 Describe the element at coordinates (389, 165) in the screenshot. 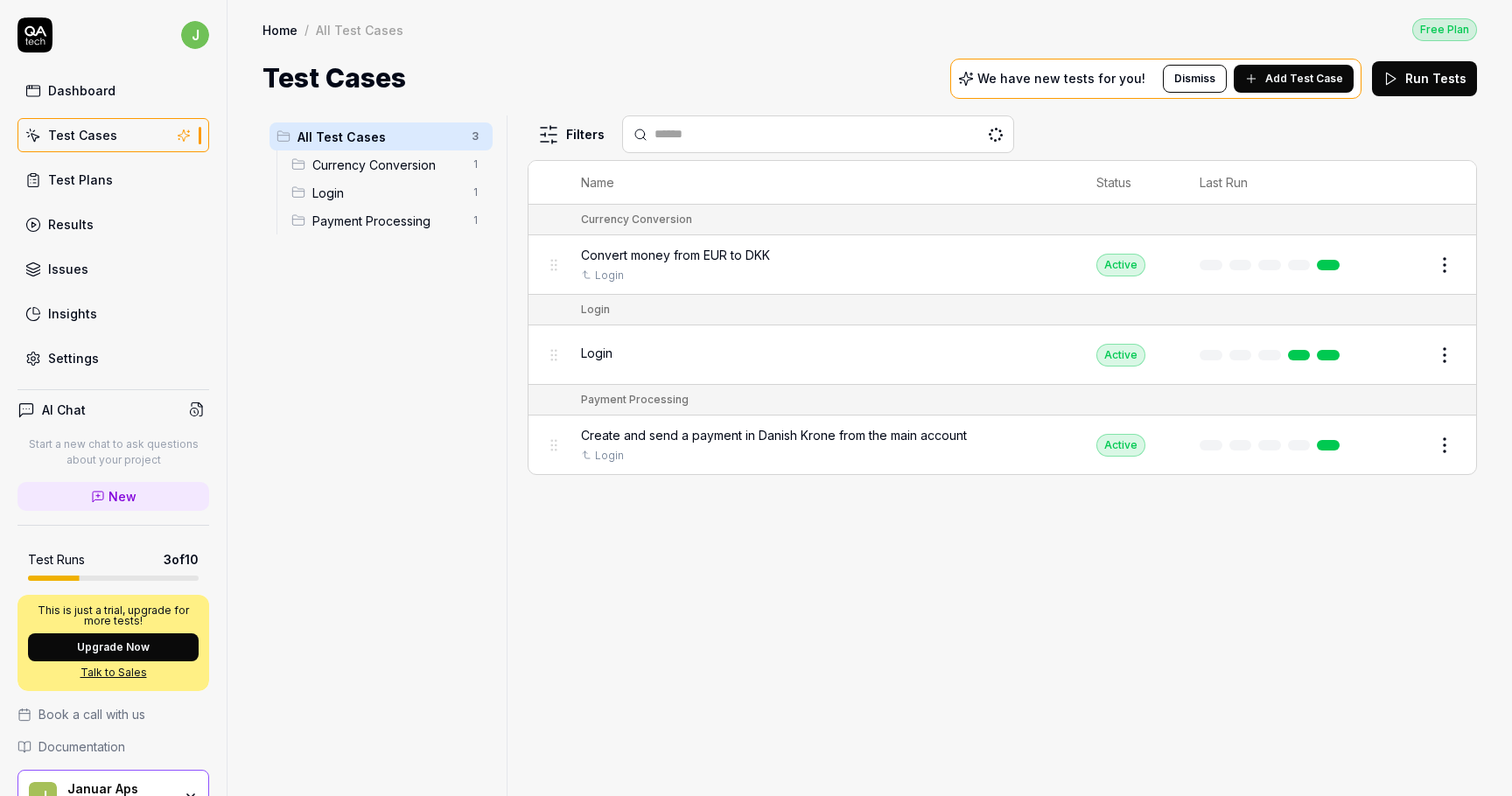

I see `div: Drag to reorderCurrency Conversion1` at that location.